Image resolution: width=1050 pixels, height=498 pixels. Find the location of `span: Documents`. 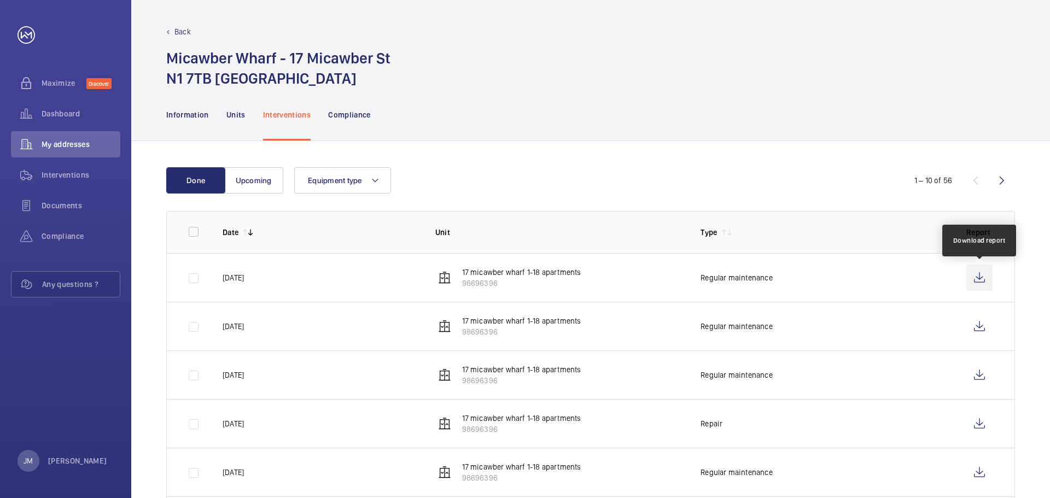

span: Documents is located at coordinates (81, 206).